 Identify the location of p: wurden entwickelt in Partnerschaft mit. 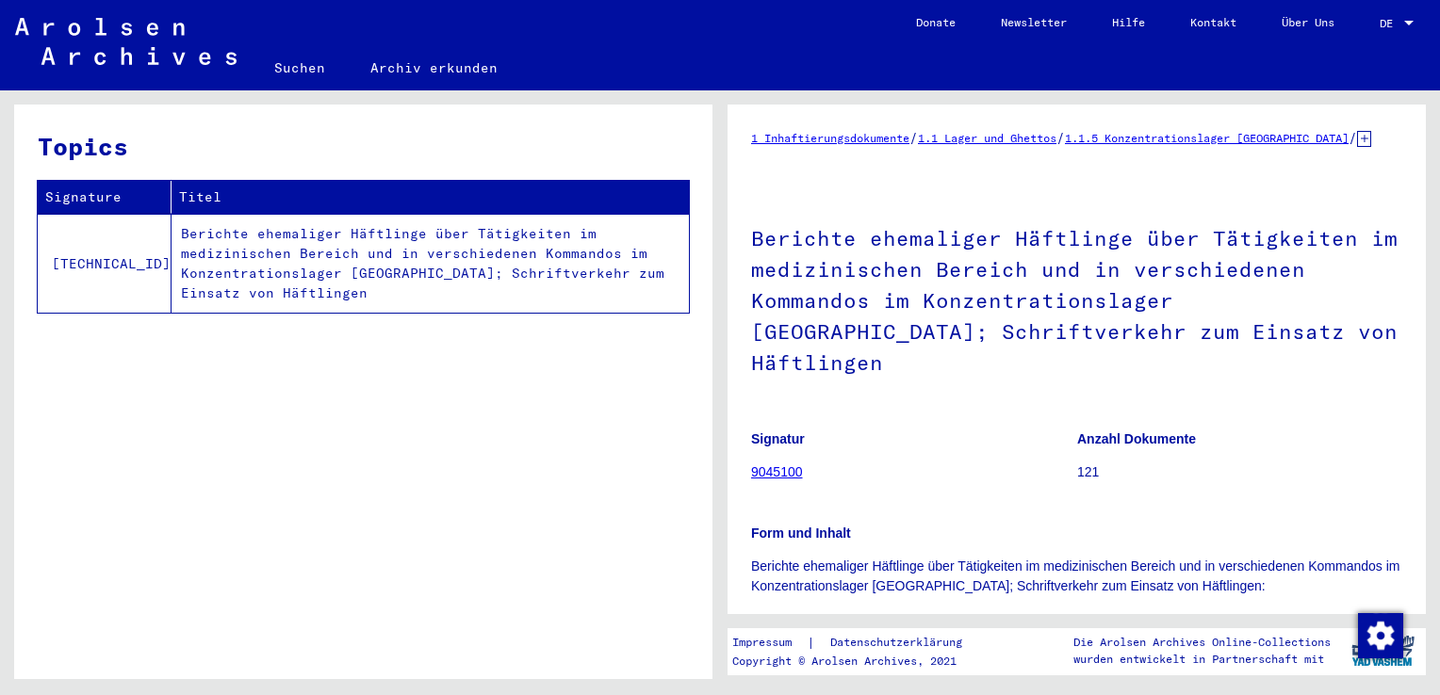
(1201, 660).